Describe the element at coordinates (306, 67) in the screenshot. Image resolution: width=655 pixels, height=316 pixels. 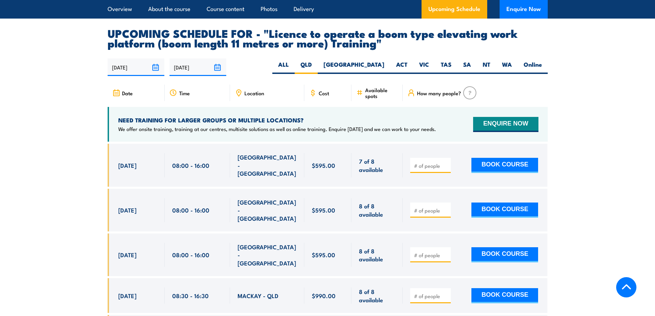
I see `label: QLD` at that location.